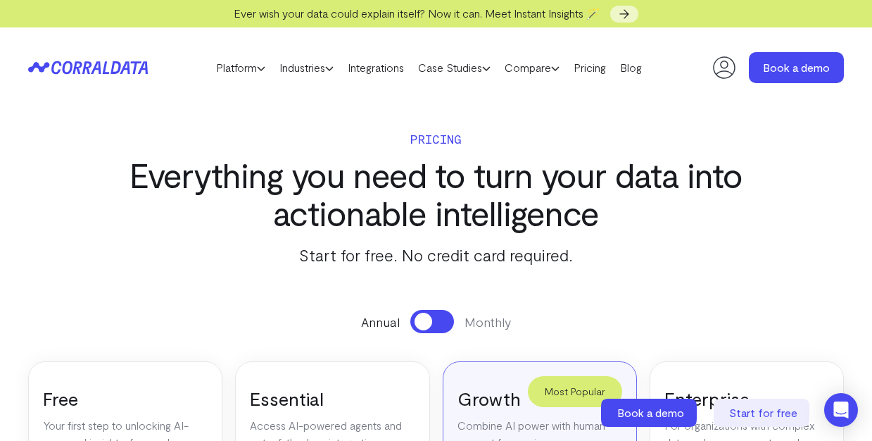 The image size is (872, 441). I want to click on h3: Free, so click(125, 398).